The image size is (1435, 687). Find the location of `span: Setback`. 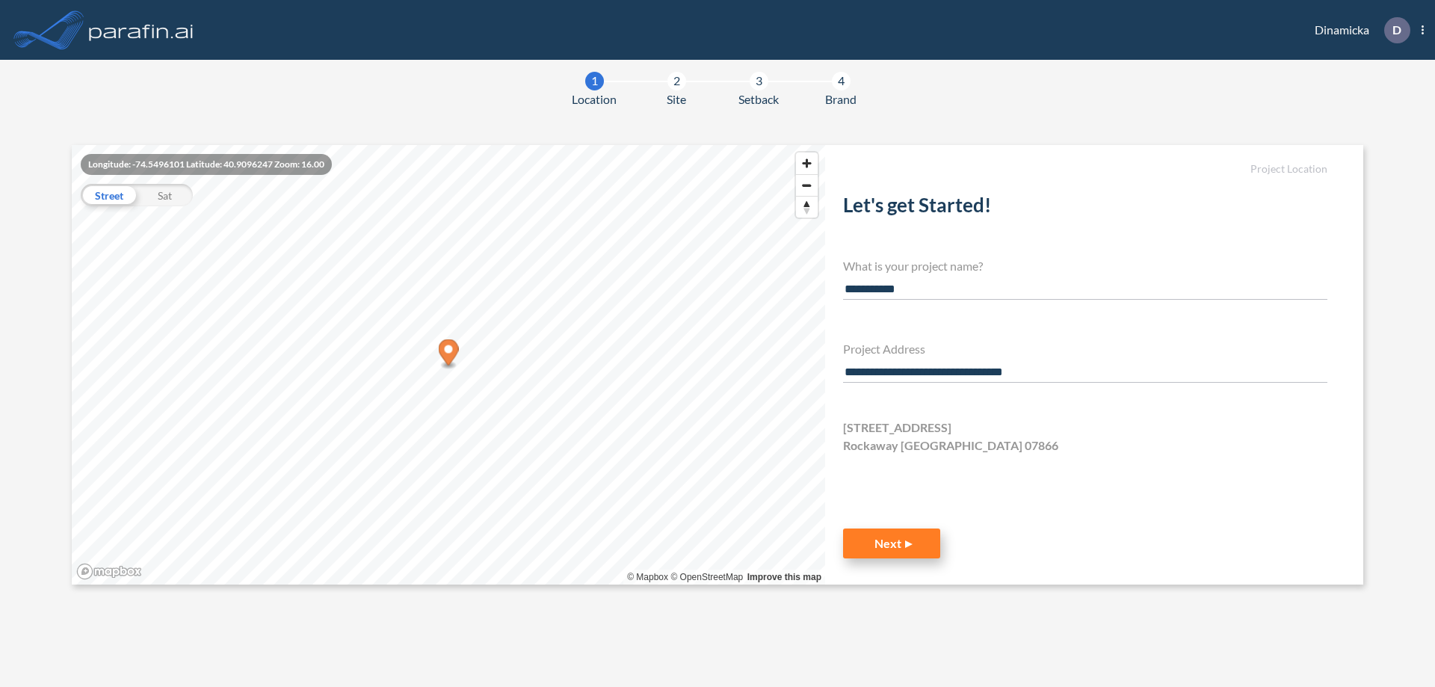

span: Setback is located at coordinates (759, 99).